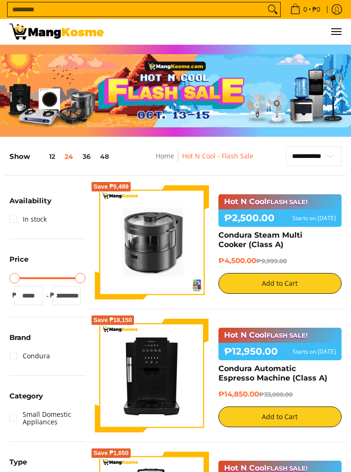  Describe the element at coordinates (19, 260) in the screenshot. I see `span: Price` at that location.